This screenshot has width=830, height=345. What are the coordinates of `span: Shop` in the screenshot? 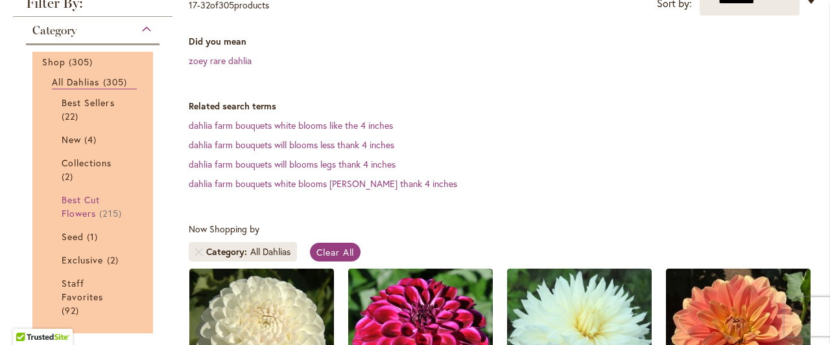 It's located at (54, 62).